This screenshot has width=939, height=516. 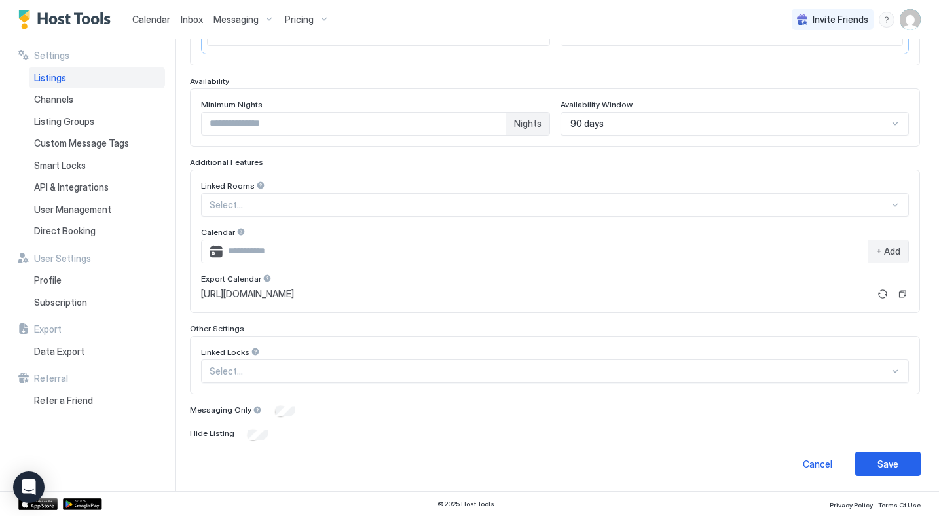 I want to click on a: API & Integrations, so click(x=97, y=187).